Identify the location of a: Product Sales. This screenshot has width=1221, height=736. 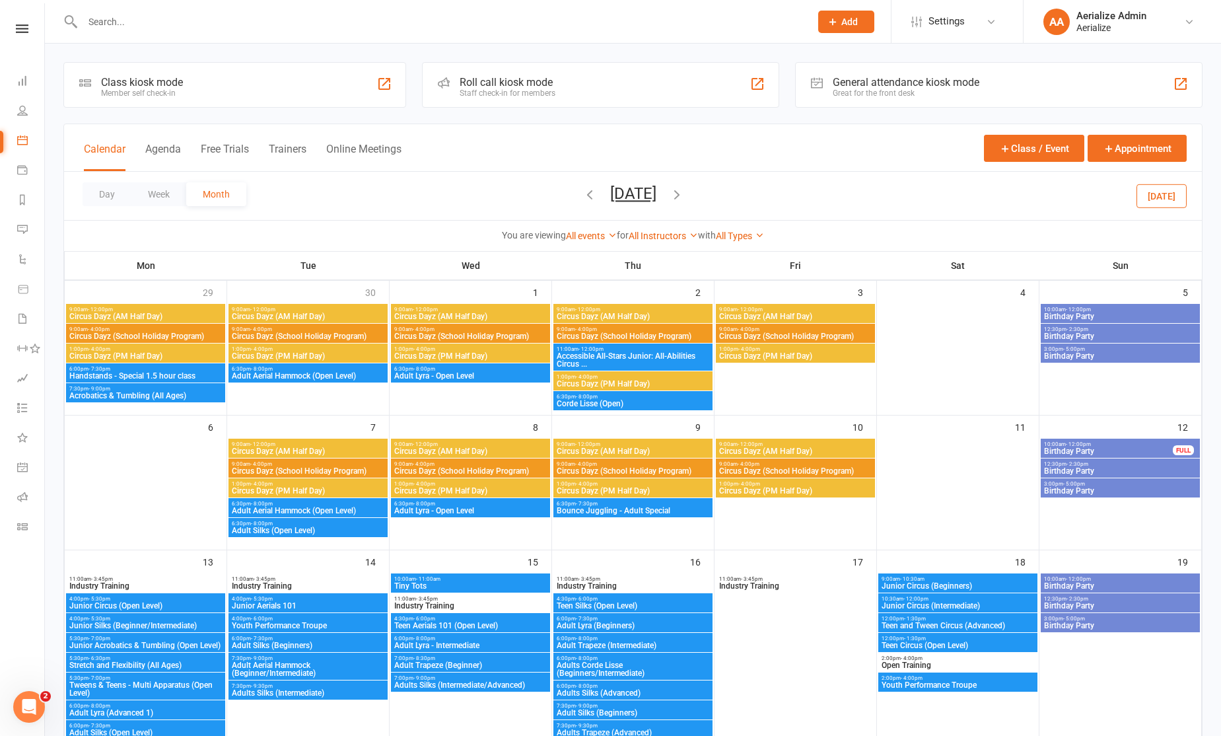
(30, 290).